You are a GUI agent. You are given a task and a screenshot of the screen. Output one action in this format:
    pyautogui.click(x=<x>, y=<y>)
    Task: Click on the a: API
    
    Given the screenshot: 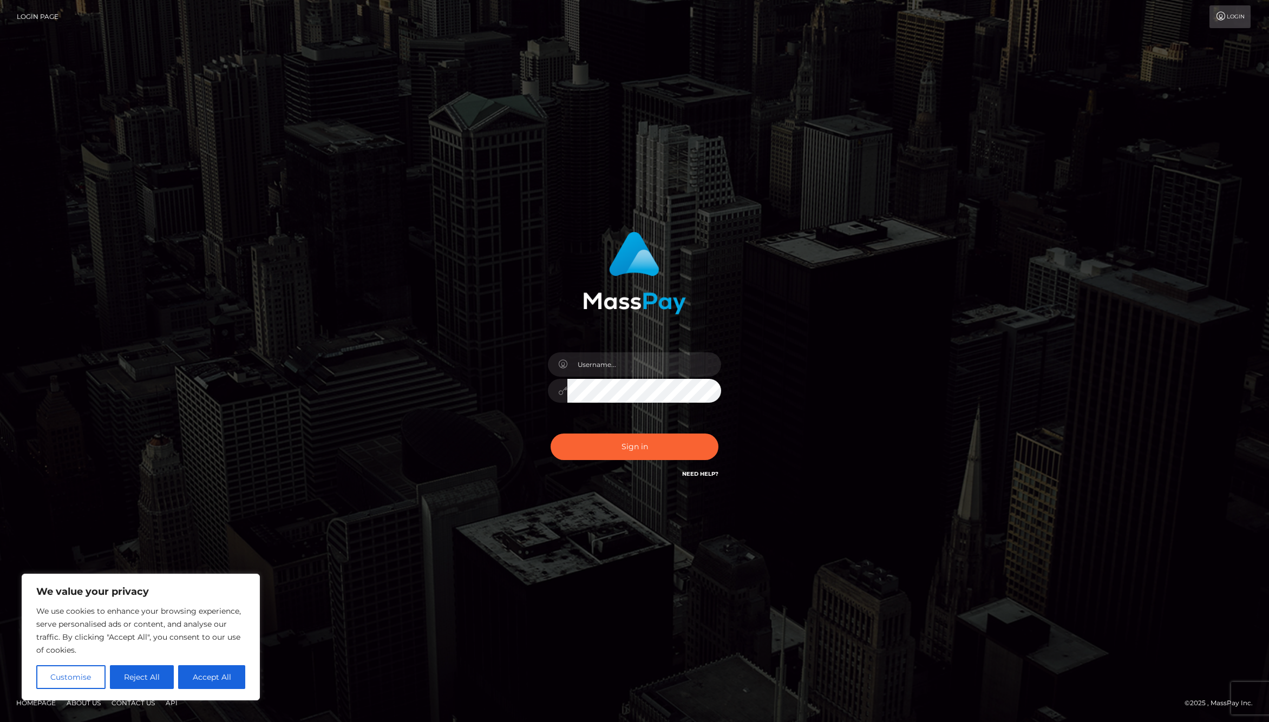 What is the action you would take?
    pyautogui.click(x=172, y=703)
    